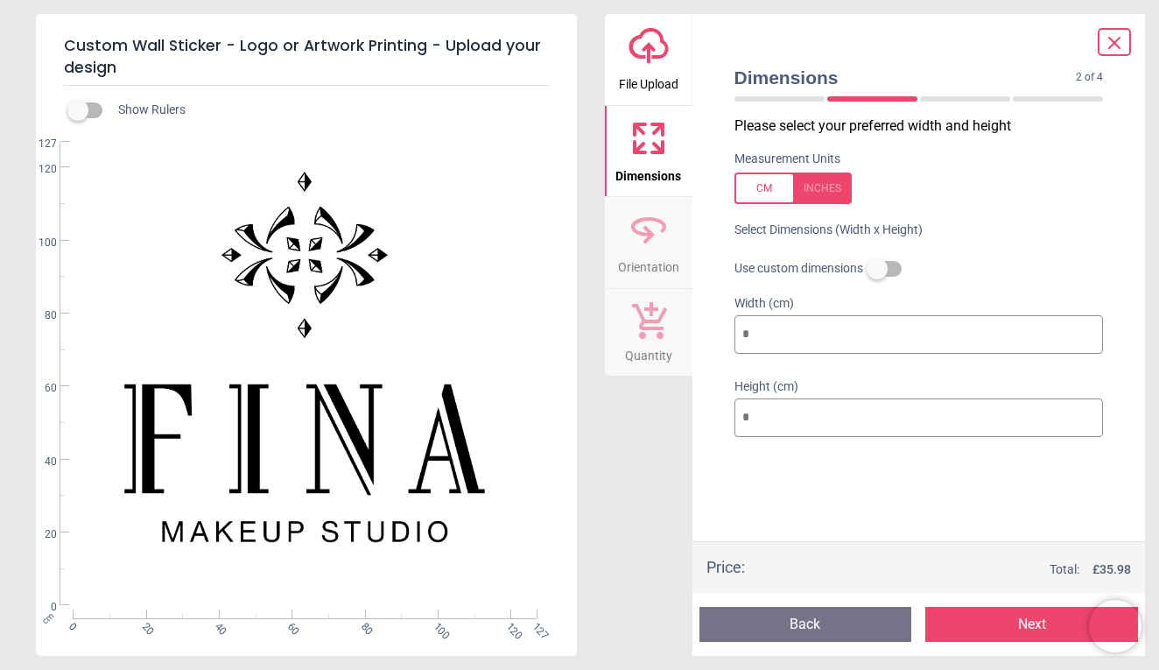 The image size is (1159, 670). What do you see at coordinates (649, 352) in the screenshot?
I see `span: Quantity` at bounding box center [649, 352].